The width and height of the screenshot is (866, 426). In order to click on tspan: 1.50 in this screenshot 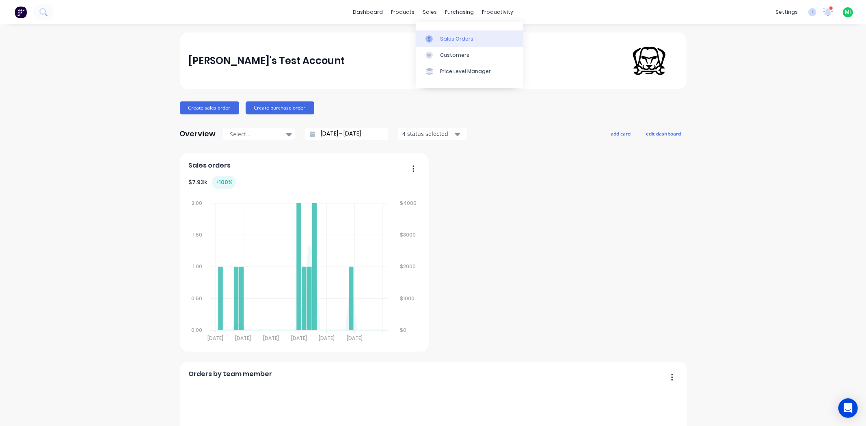, I will do `click(197, 235)`.